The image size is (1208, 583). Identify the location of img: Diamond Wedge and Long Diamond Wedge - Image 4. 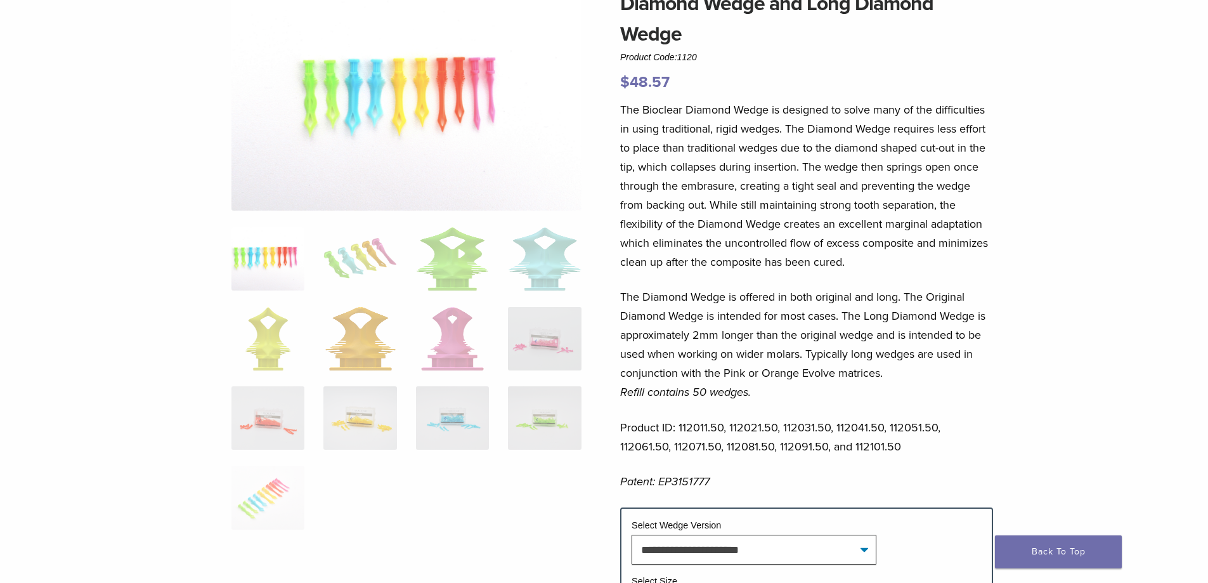
(544, 259).